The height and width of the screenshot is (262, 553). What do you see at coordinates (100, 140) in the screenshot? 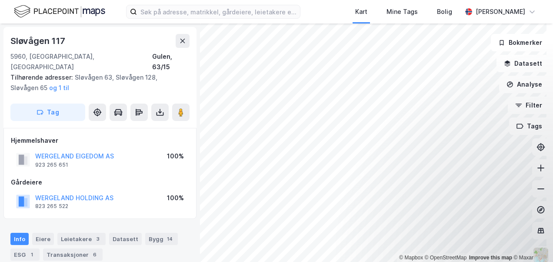
I see `div: Hjemmelshaver` at bounding box center [100, 140].